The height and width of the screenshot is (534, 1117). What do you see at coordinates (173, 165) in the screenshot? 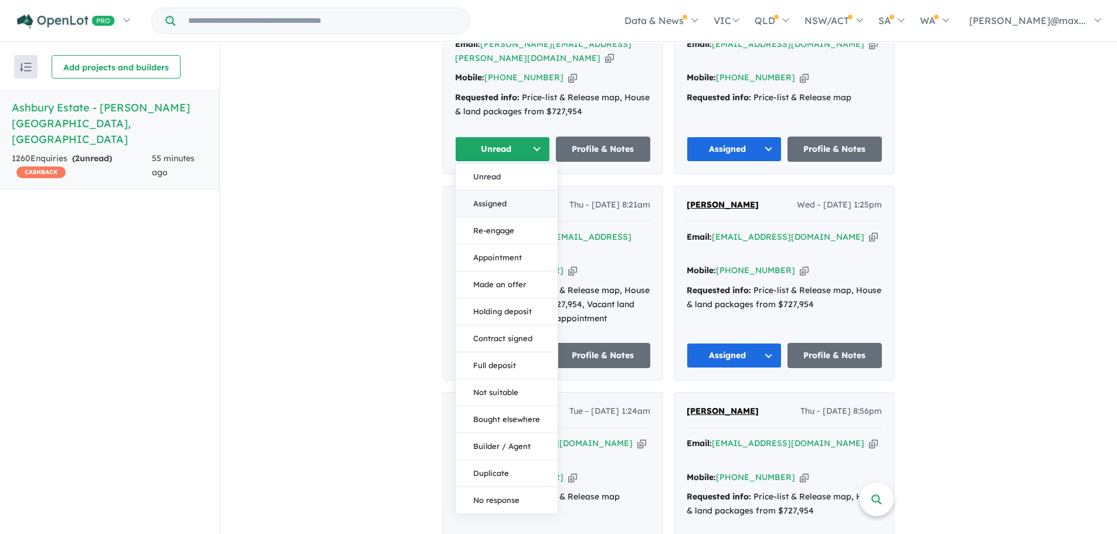
I see `span: 55 minutes ago` at bounding box center [173, 165].